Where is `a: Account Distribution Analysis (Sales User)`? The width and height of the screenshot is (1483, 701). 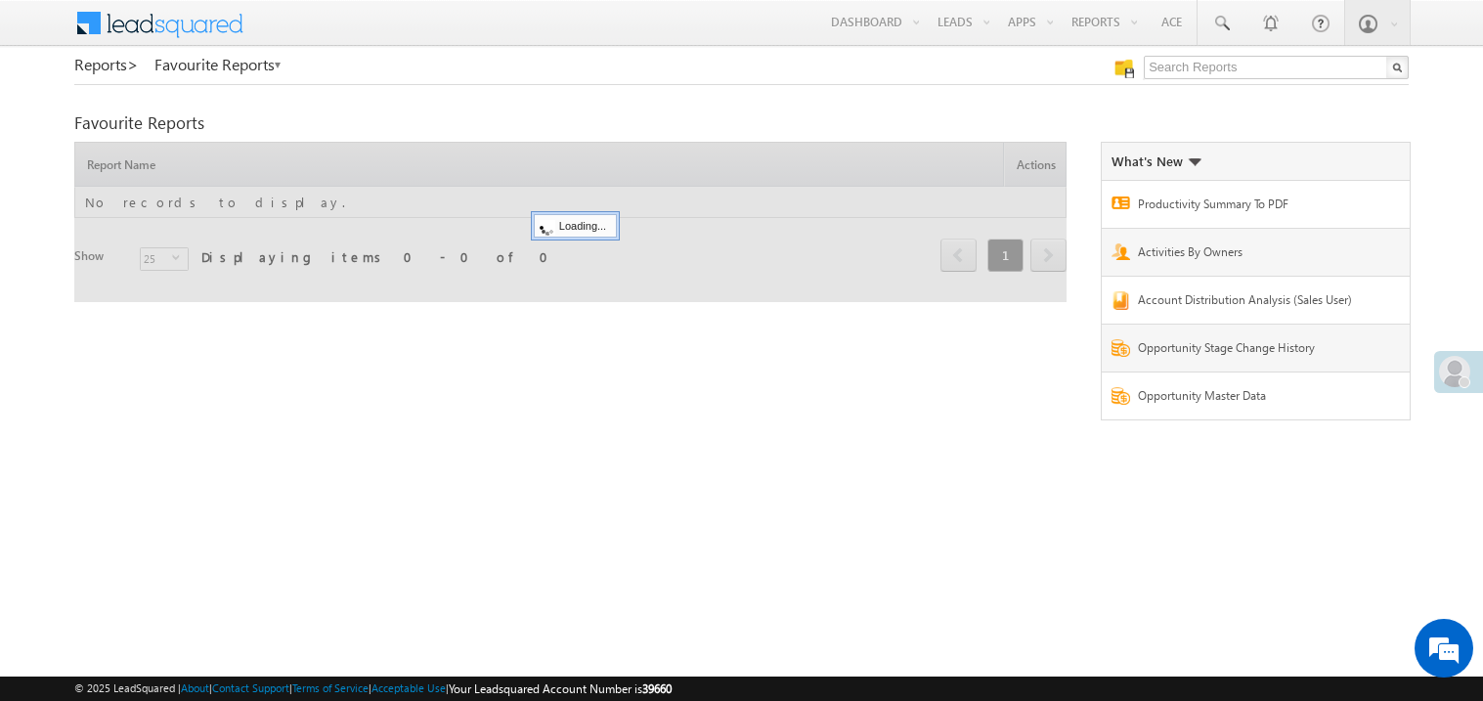 a: Account Distribution Analysis (Sales User) is located at coordinates (1252, 302).